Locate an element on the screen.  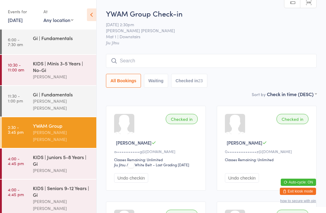
span: Mat 1 | Downstairs is located at coordinates (206, 36).